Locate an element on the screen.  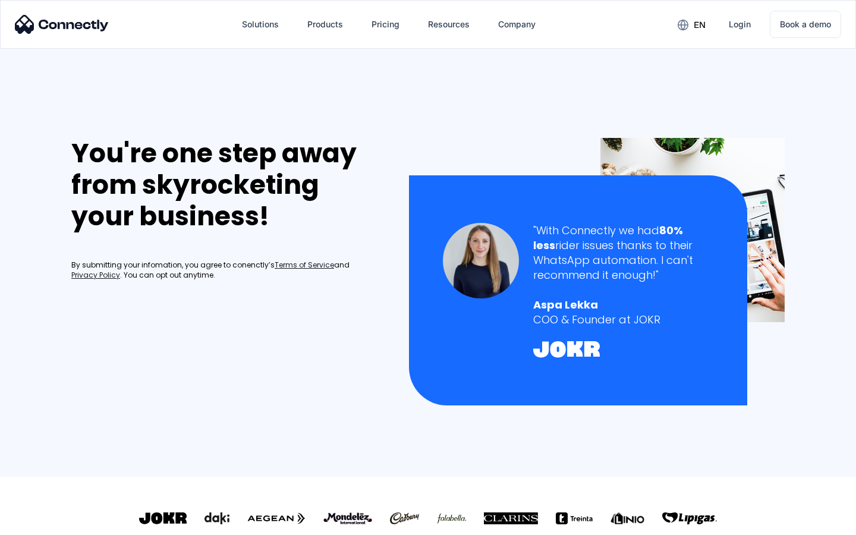
ul: Language list is located at coordinates (48, 523).